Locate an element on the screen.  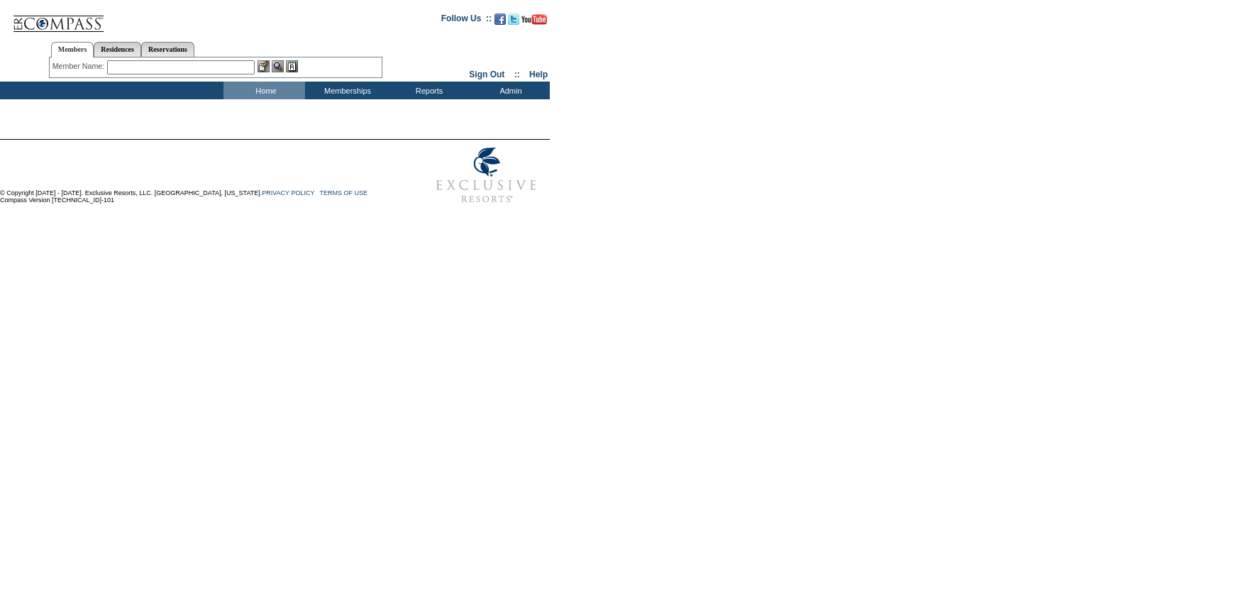
img: Become our fan on Facebook is located at coordinates (500, 19).